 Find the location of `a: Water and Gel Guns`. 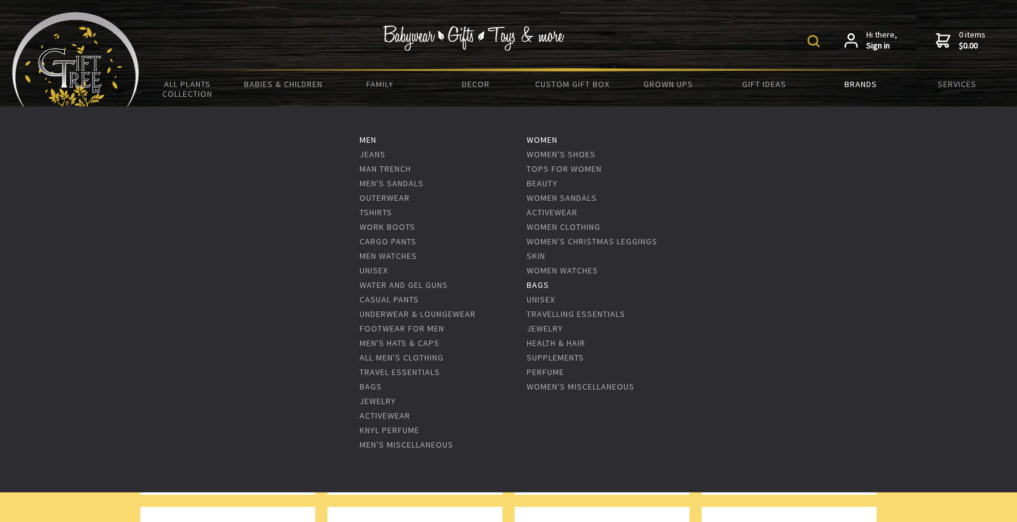

a: Water and Gel Guns is located at coordinates (404, 285).